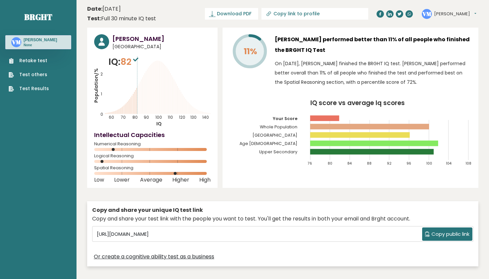 The width and height of the screenshot is (489, 279). I want to click on tspan: Upper Secondary, so click(278, 152).